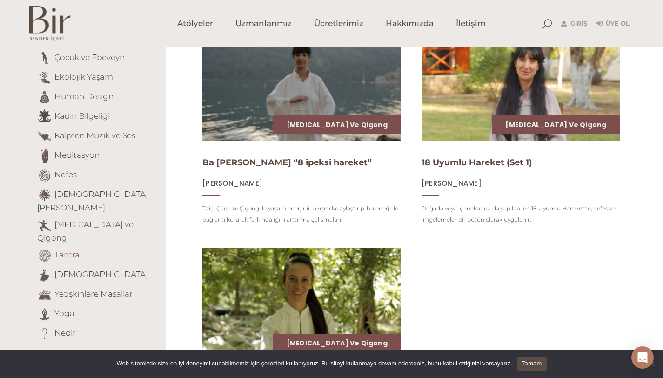 This screenshot has width=663, height=378. I want to click on a: Nedir, so click(65, 333).